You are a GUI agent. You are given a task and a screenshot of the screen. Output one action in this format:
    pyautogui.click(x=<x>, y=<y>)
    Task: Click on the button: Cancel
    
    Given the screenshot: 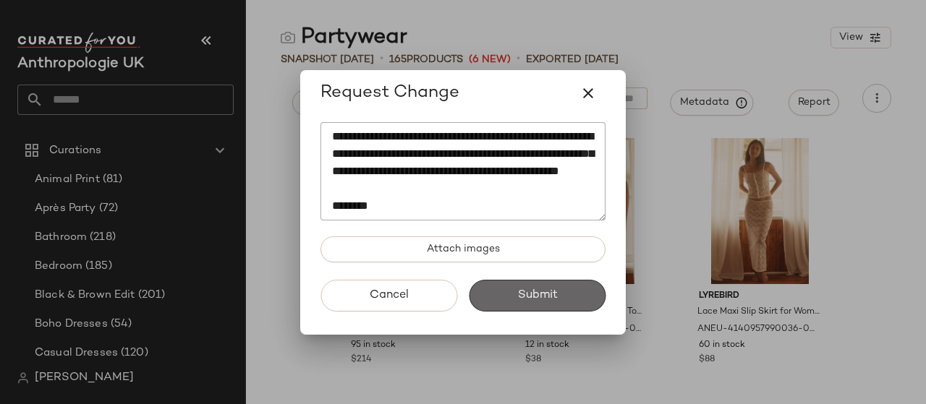 What is the action you would take?
    pyautogui.click(x=389, y=296)
    